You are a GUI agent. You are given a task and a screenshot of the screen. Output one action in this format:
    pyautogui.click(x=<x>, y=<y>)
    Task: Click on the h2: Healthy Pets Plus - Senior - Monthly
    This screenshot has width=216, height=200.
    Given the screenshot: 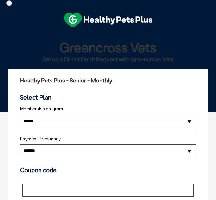 What is the action you would take?
    pyautogui.click(x=108, y=81)
    